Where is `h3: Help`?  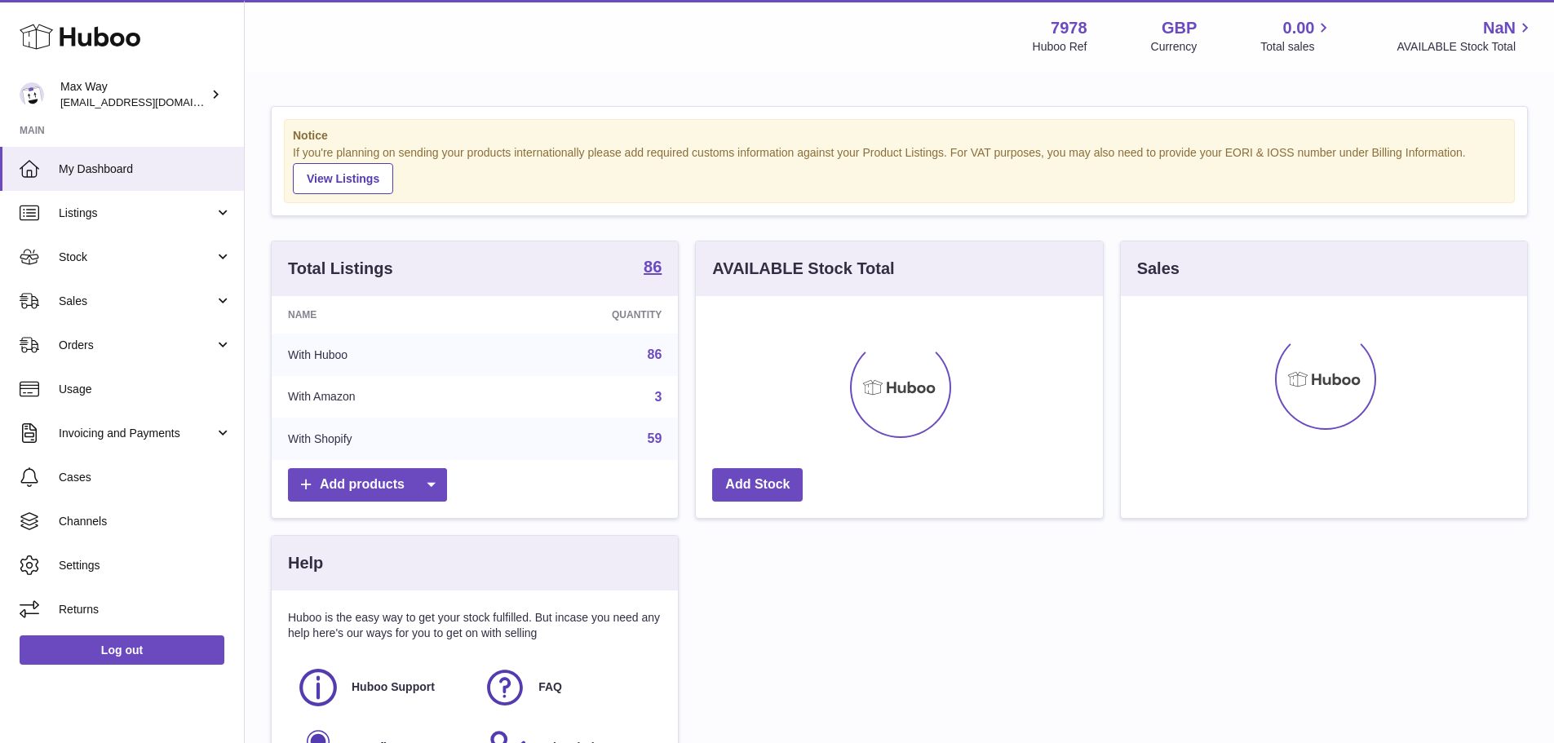
h3: Help is located at coordinates (305, 563).